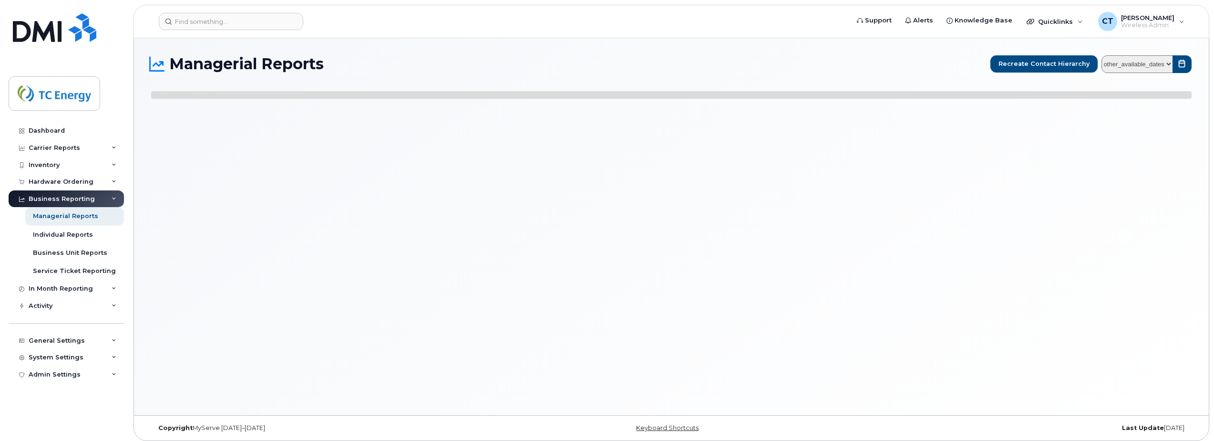 The height and width of the screenshot is (441, 1214). Describe the element at coordinates (175, 427) in the screenshot. I see `strong: Copyright` at that location.